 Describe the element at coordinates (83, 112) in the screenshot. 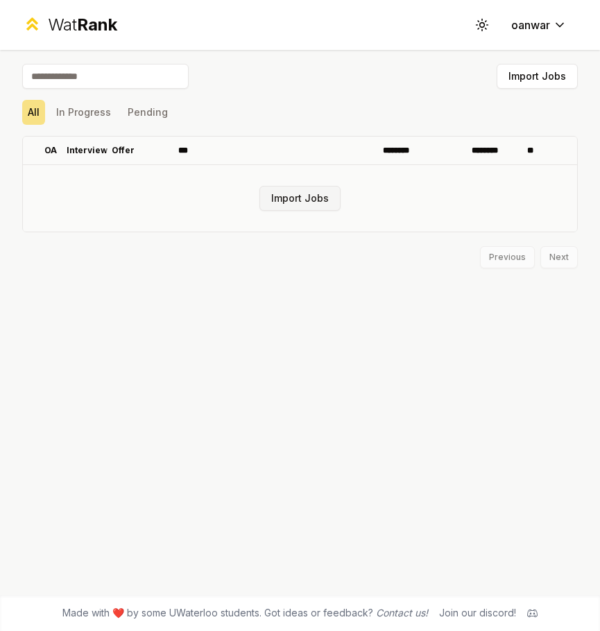

I see `button: In Progress` at that location.